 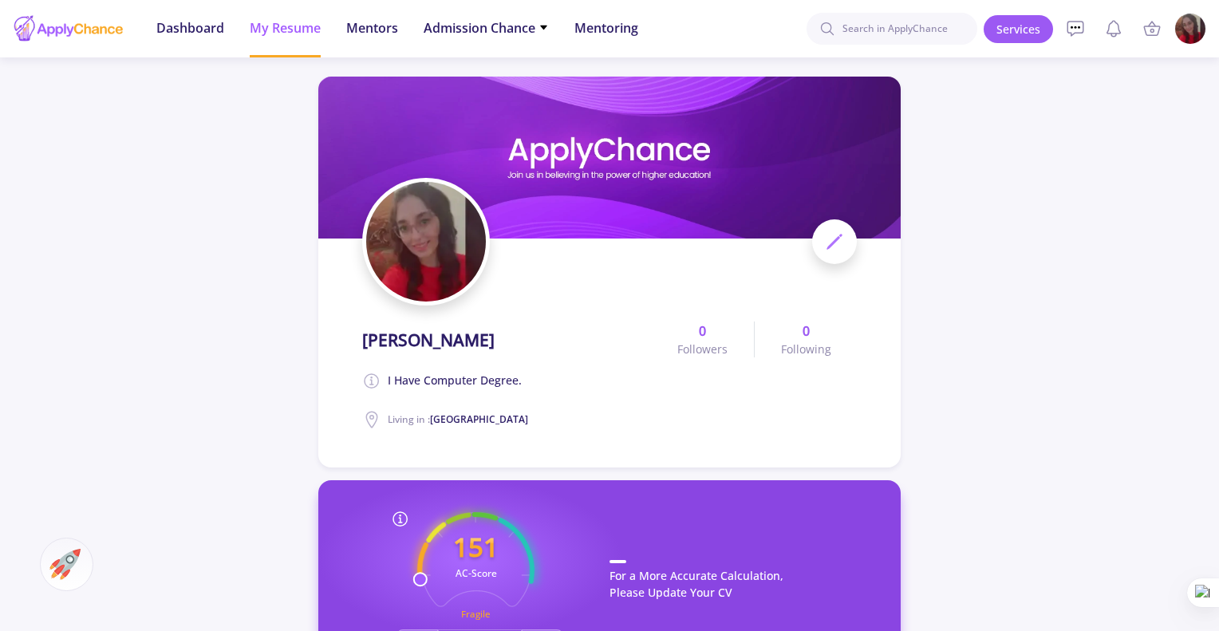 What do you see at coordinates (1018, 29) in the screenshot?
I see `a: Services` at bounding box center [1018, 29].